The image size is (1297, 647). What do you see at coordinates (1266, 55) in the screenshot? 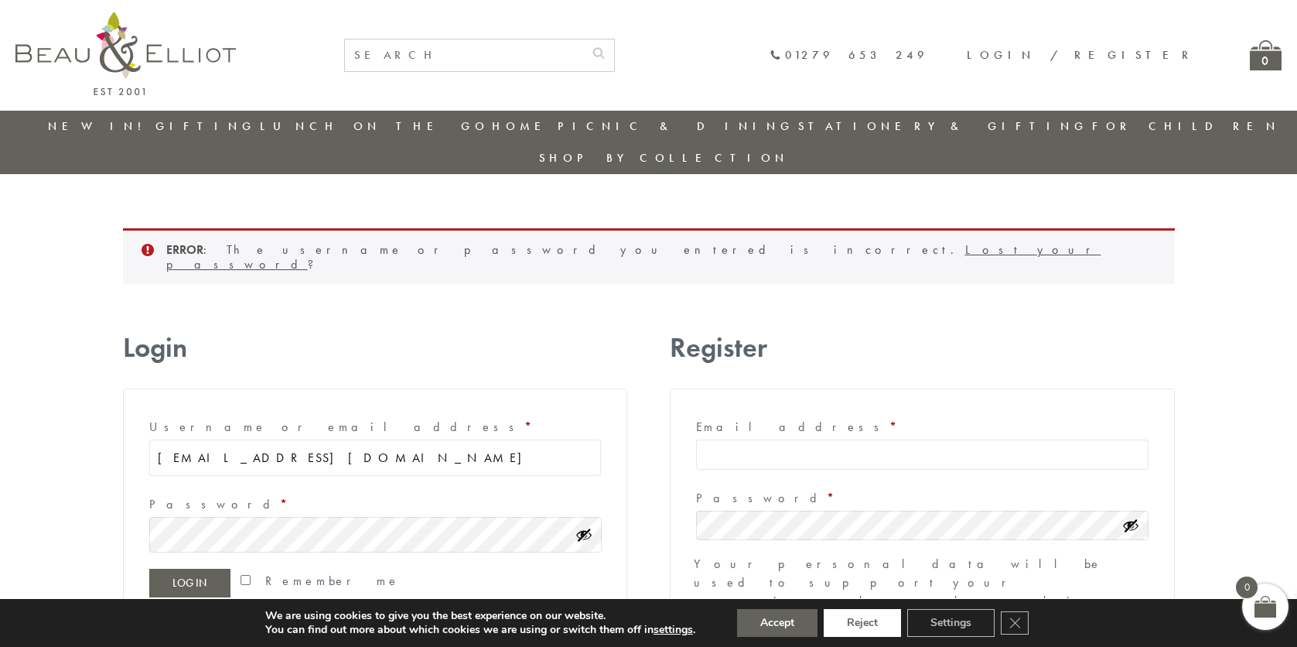
I see `a: 0` at bounding box center [1266, 55].